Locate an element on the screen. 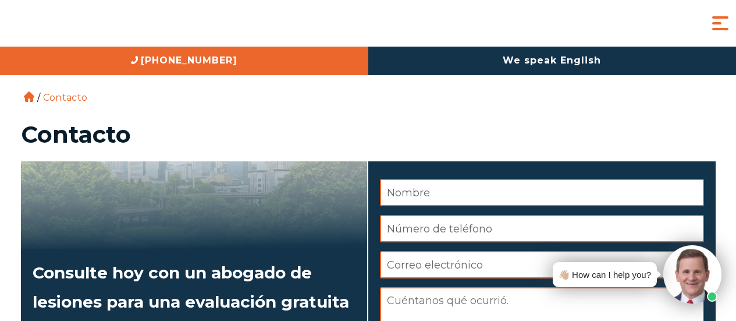 This screenshot has height=321, width=736. h1: Contacto is located at coordinates (369, 134).